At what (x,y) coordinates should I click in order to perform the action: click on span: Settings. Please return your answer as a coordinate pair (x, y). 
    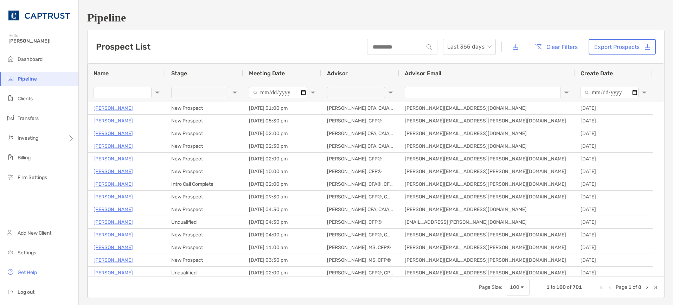
    Looking at the image, I should click on (27, 253).